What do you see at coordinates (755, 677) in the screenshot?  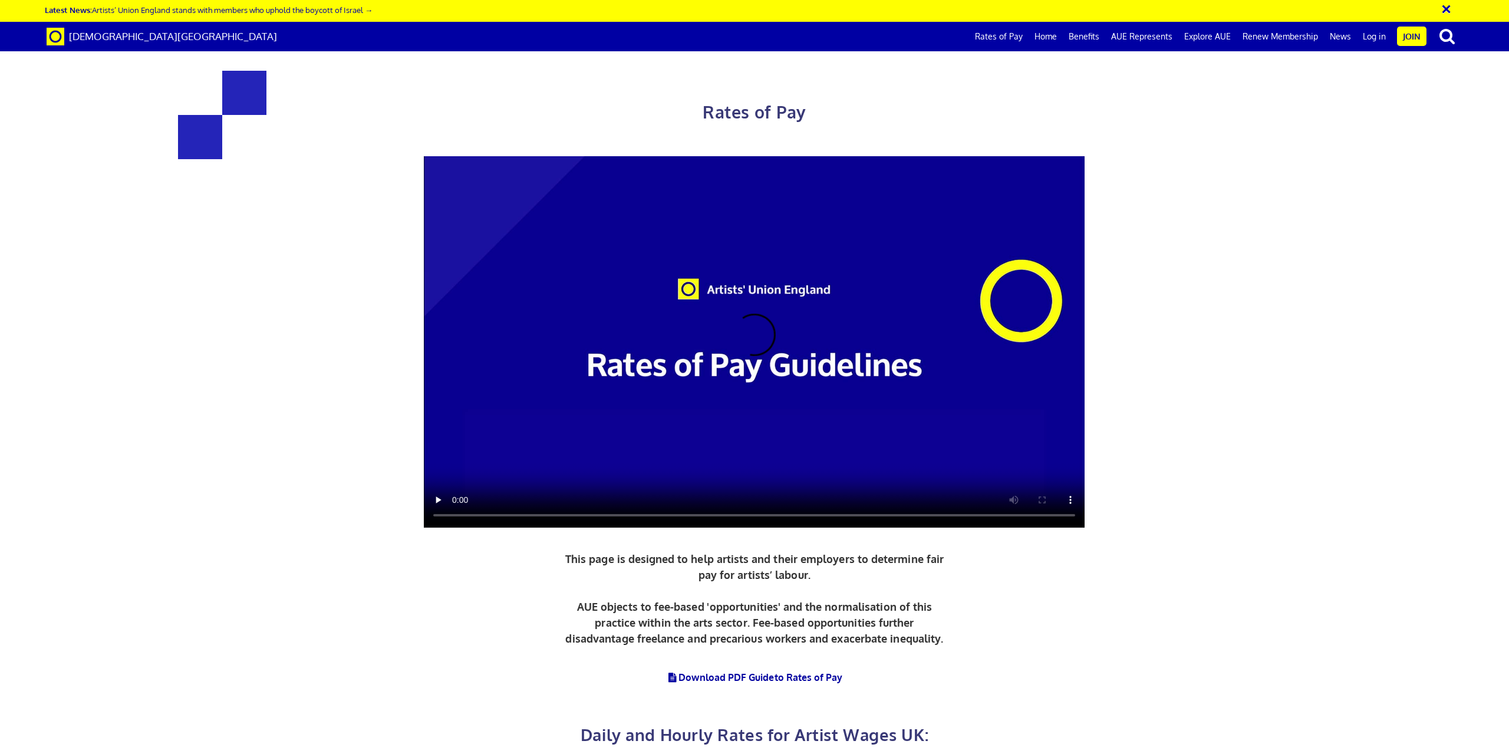 I see `a: Download PDF Guideto Rates of Pay` at bounding box center [755, 677].